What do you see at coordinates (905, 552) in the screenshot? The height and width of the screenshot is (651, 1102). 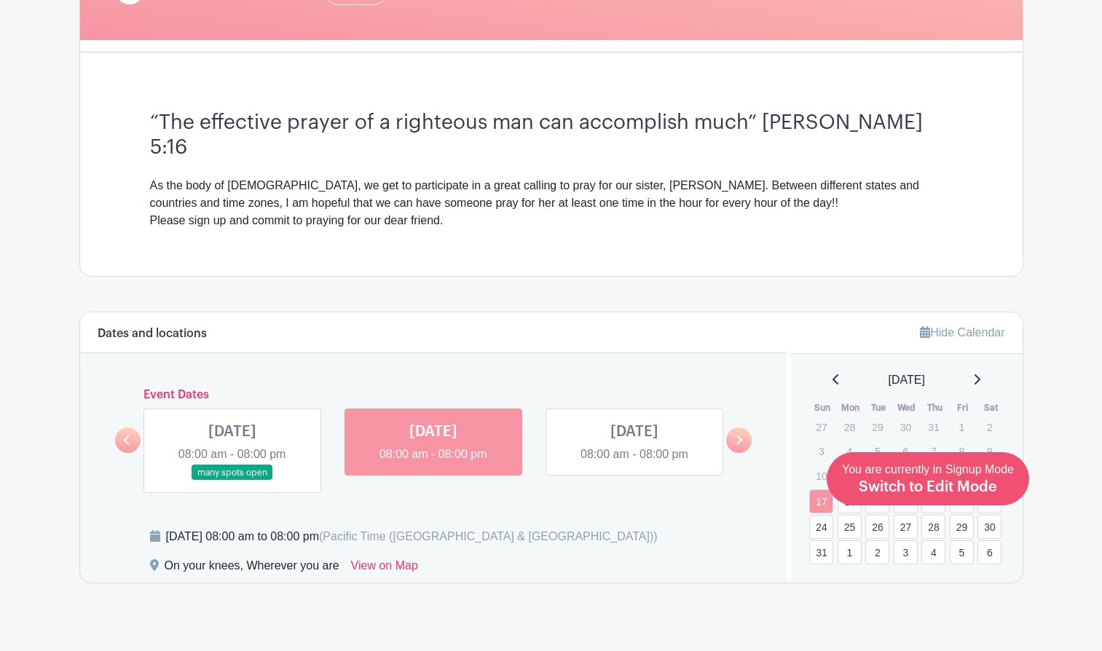 I see `a: 3` at bounding box center [905, 552].